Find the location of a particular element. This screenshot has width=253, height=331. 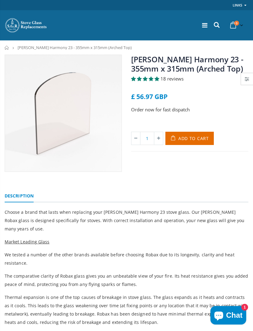

img: gradualarchedtopstoveglass_800x_crop_center.jpg is located at coordinates (63, 113).